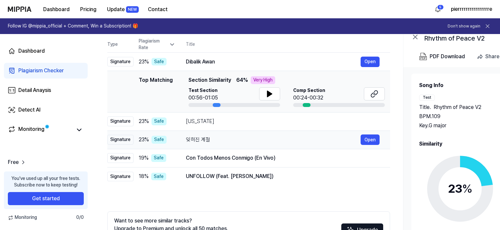 This screenshot has width=500, height=230. Describe the element at coordinates (88, 9) in the screenshot. I see `button: Pricing` at that location.